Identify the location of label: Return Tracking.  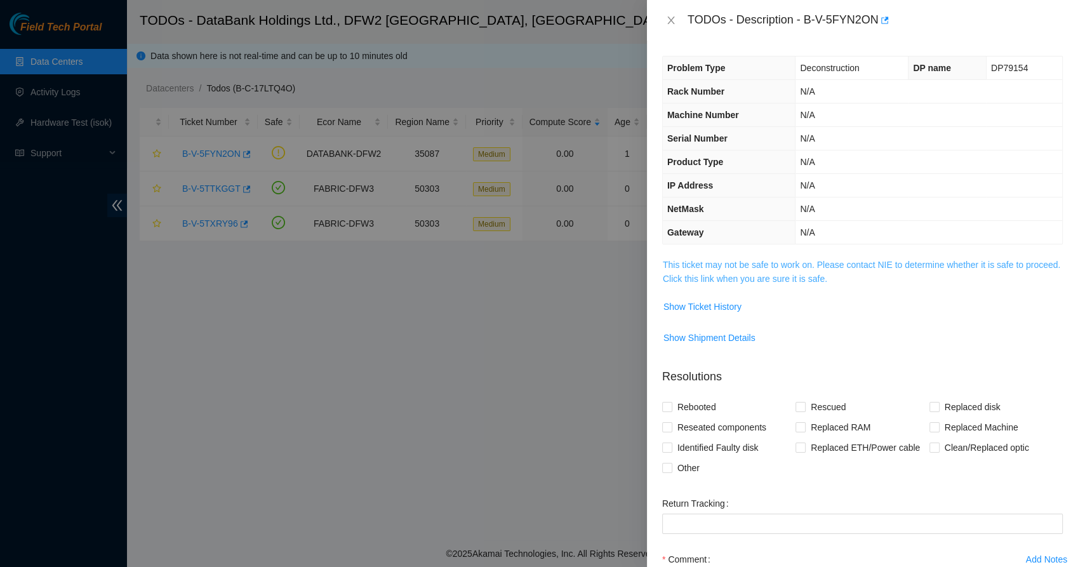
(698, 503).